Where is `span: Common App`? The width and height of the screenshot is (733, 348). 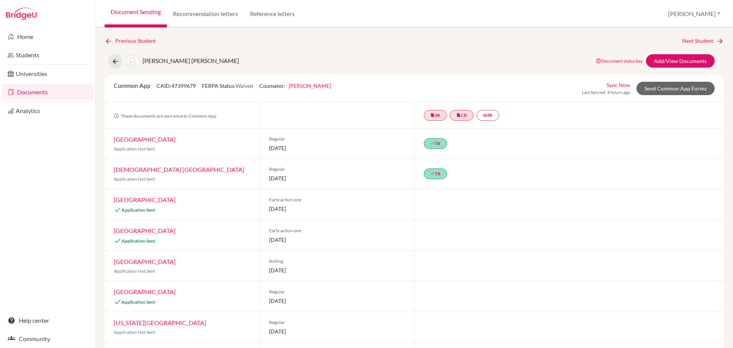
span: Common App is located at coordinates (132, 85).